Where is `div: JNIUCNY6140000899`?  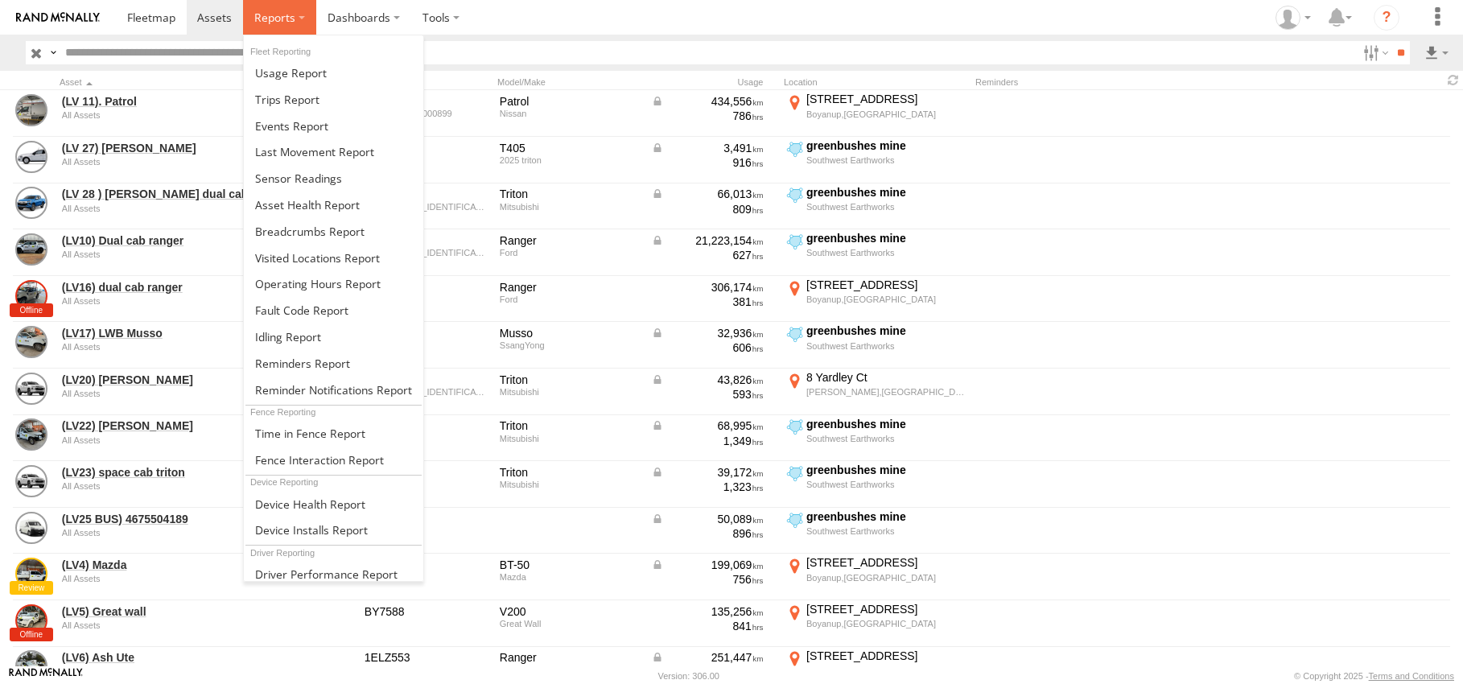
div: JNIUCNY6140000899 is located at coordinates (427, 113).